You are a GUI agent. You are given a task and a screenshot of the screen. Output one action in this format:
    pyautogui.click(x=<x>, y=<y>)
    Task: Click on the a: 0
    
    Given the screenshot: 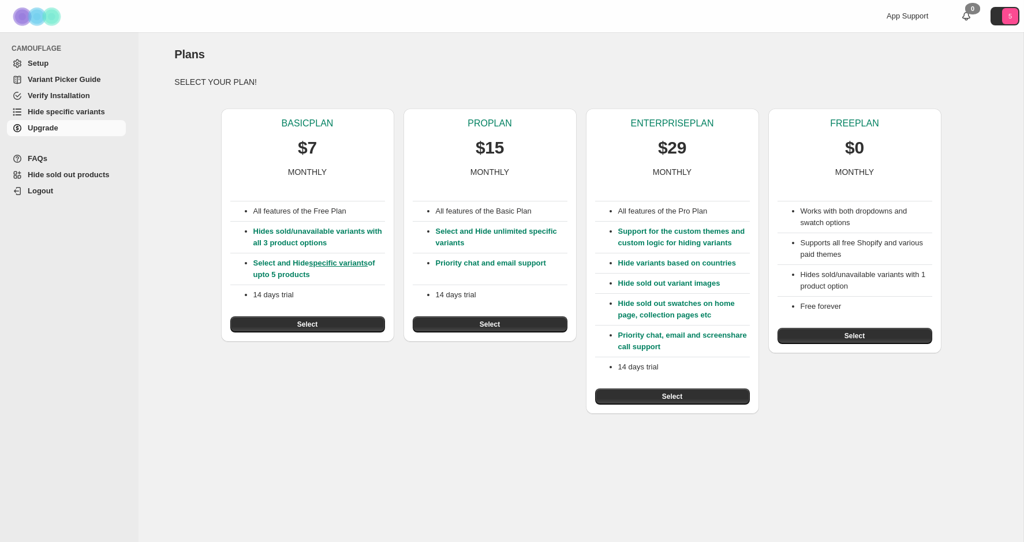 What is the action you would take?
    pyautogui.click(x=967, y=16)
    